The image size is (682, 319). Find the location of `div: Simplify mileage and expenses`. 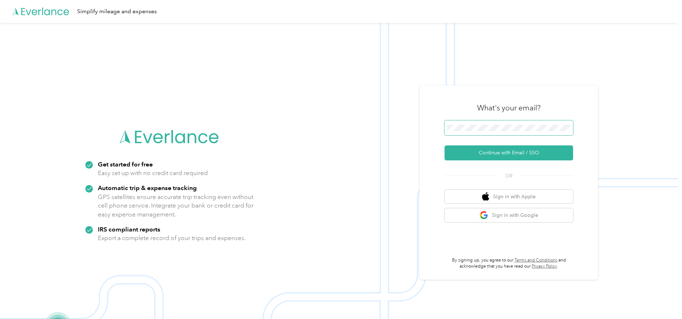

div: Simplify mileage and expenses is located at coordinates (117, 11).